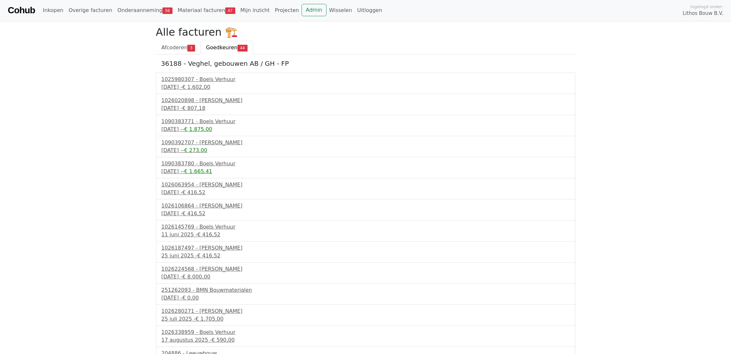 The width and height of the screenshot is (731, 354). I want to click on span: Ingelogd onder:, so click(707, 6).